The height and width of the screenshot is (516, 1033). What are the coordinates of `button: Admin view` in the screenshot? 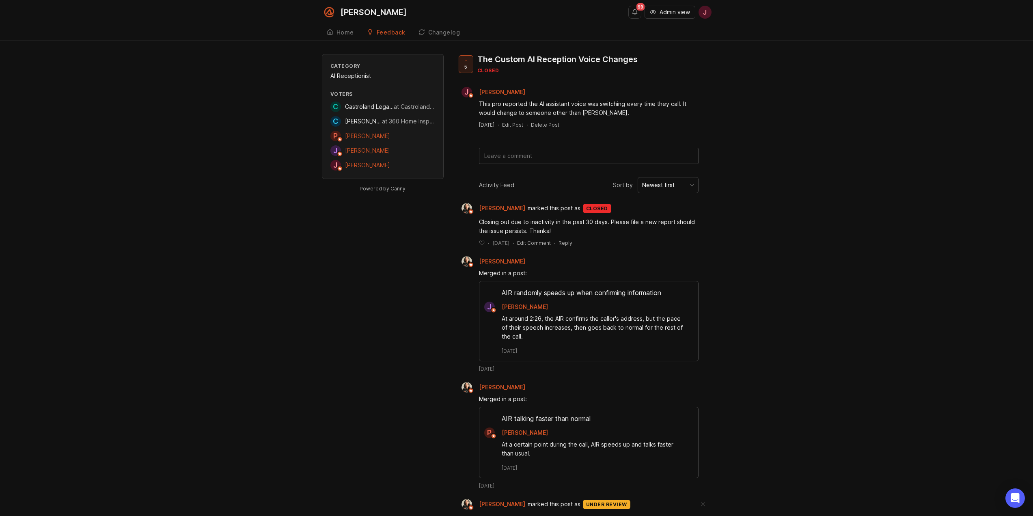 It's located at (670, 12).